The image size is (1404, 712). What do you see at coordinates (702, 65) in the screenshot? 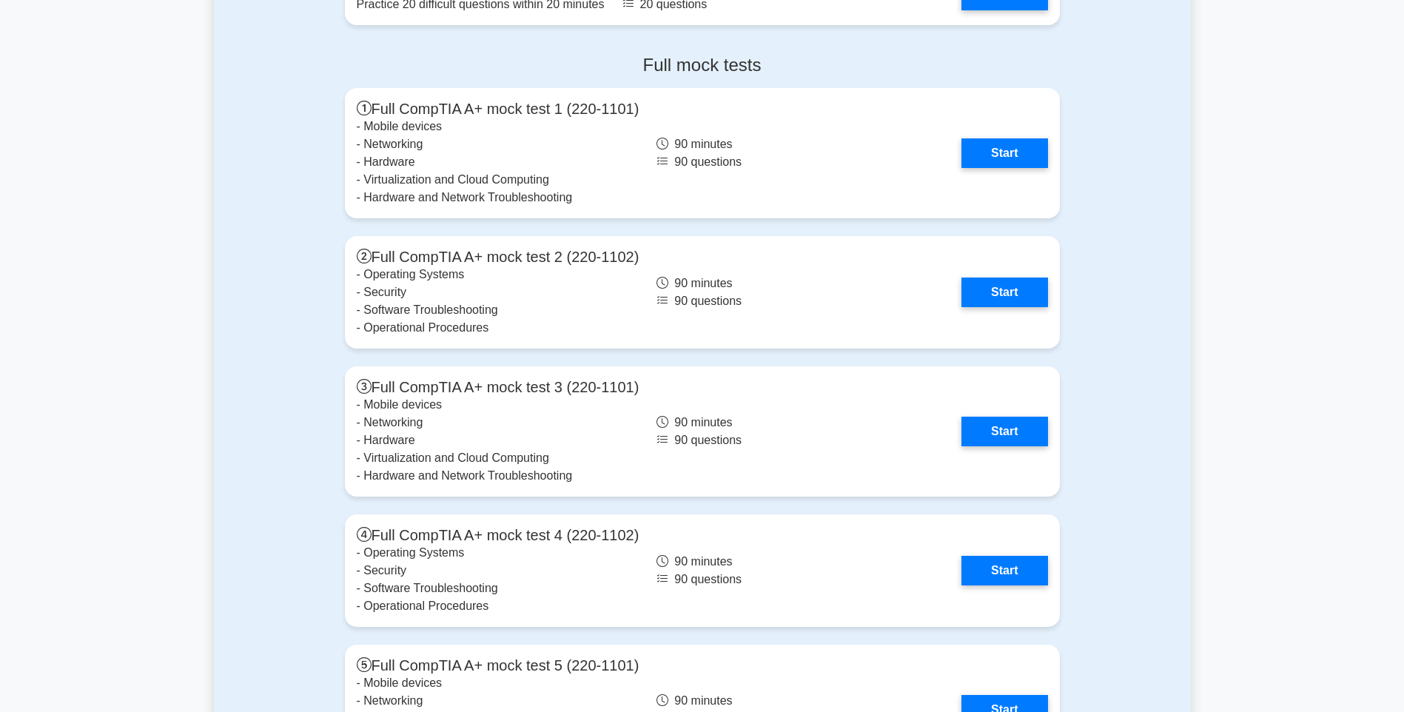
I see `h4: Full mock tests` at bounding box center [702, 65].